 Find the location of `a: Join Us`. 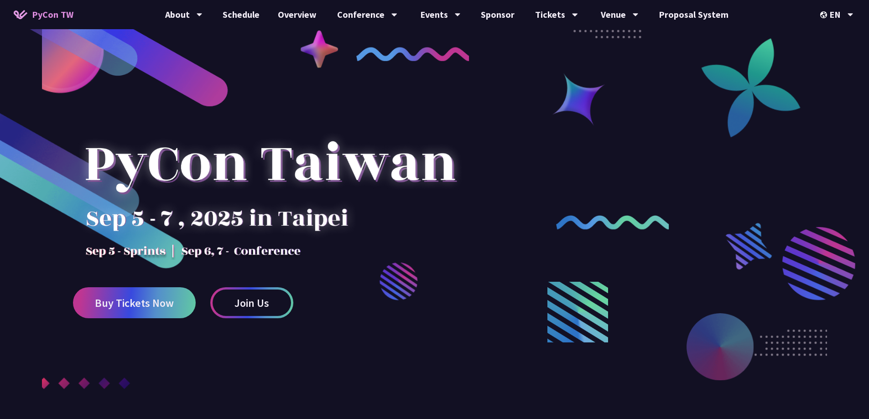

a: Join Us is located at coordinates (252, 303).